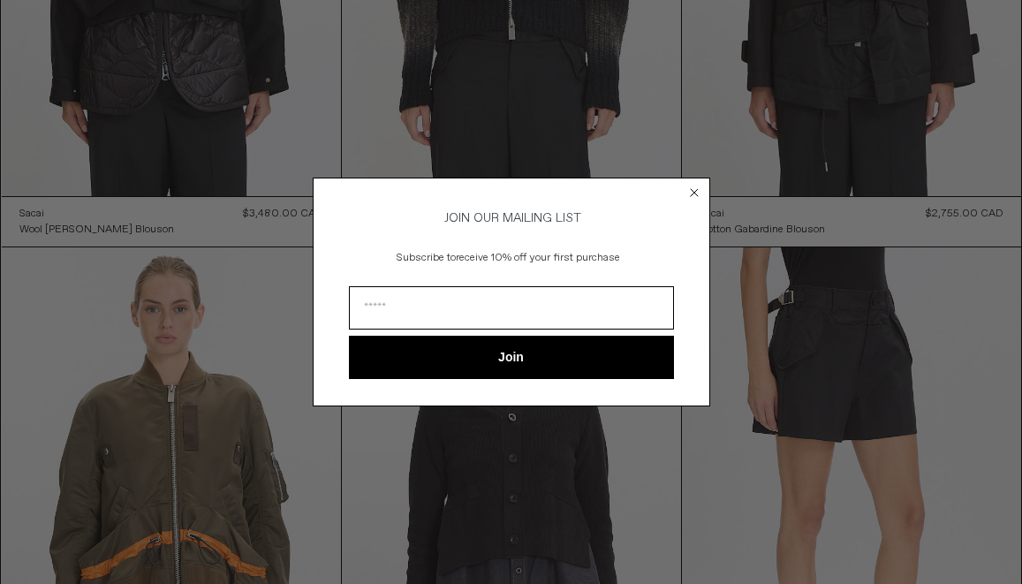  I want to click on button: Join, so click(512, 357).